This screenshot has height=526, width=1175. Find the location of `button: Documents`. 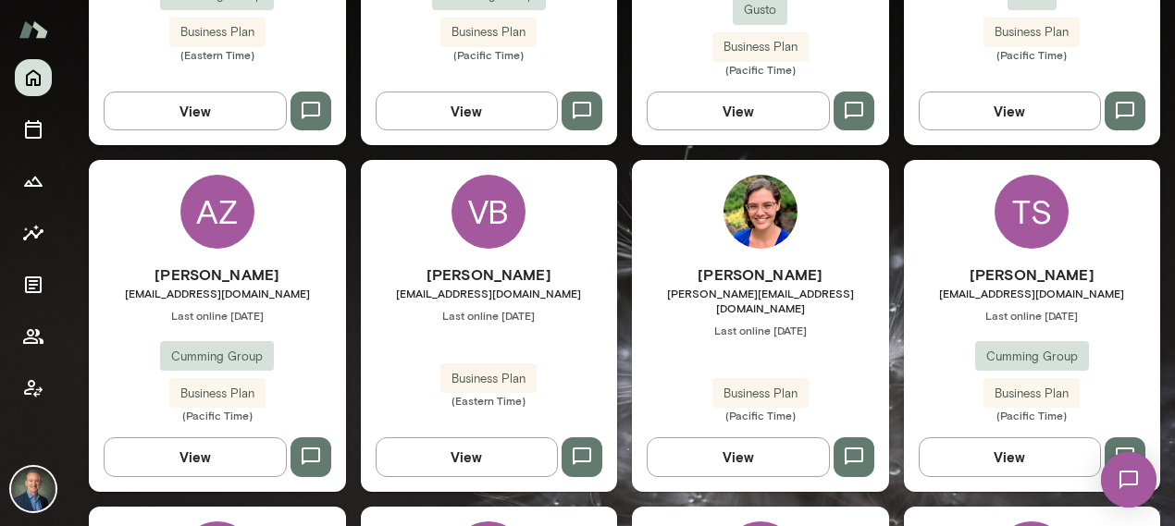

button: Documents is located at coordinates (33, 285).